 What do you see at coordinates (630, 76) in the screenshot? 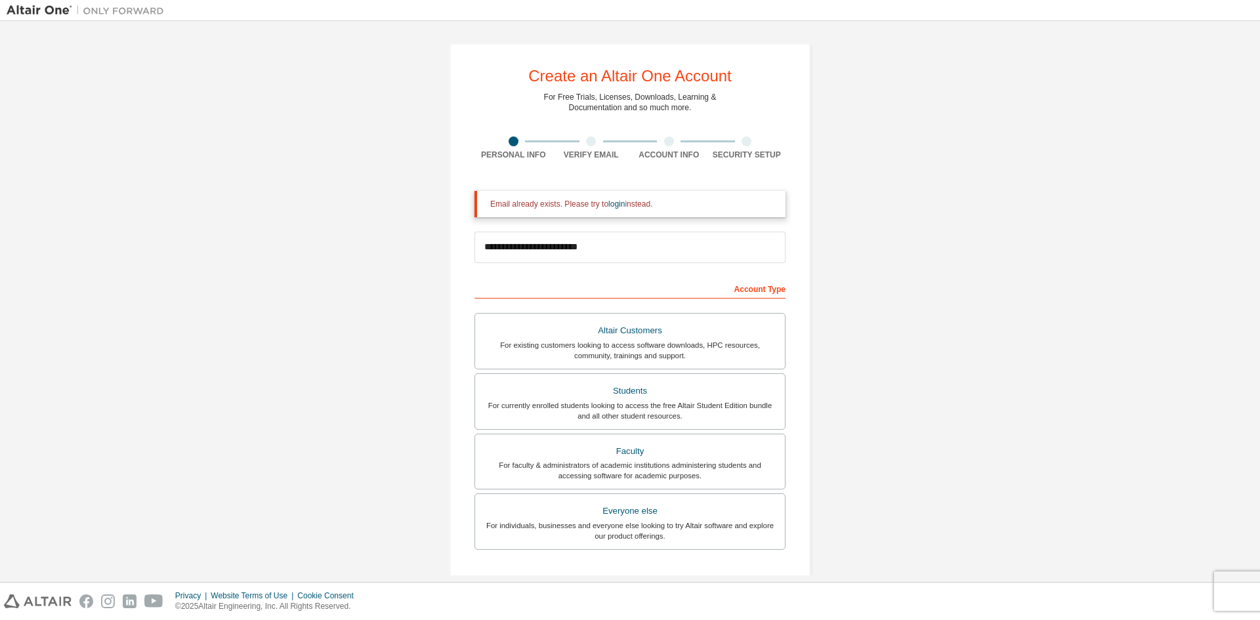
I see `div: Create an Altair One Account` at bounding box center [630, 76].